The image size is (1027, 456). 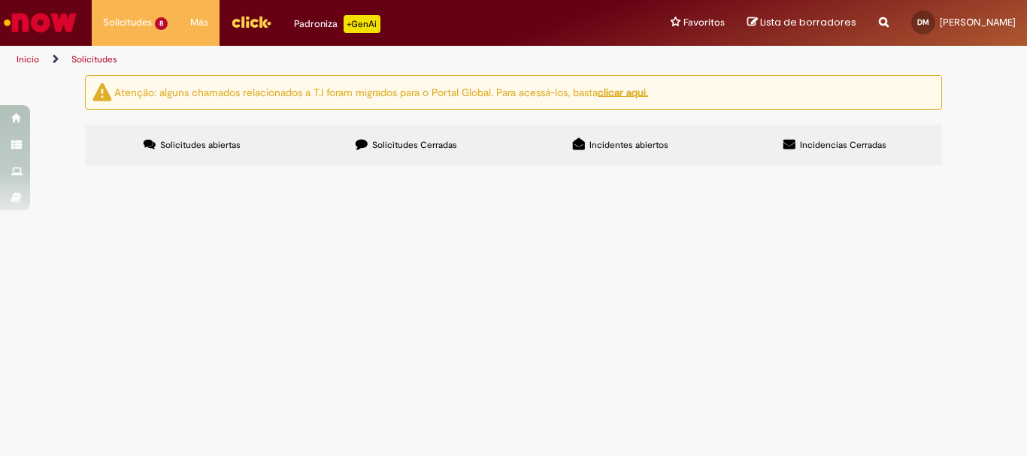 I want to click on img: click_logo_yellow_360x200.png, so click(x=251, y=22).